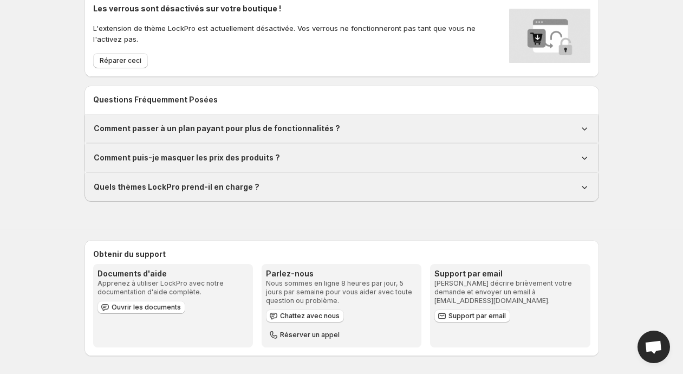 Image resolution: width=683 pixels, height=374 pixels. Describe the element at coordinates (120, 61) in the screenshot. I see `button: Réparer ceci` at that location.